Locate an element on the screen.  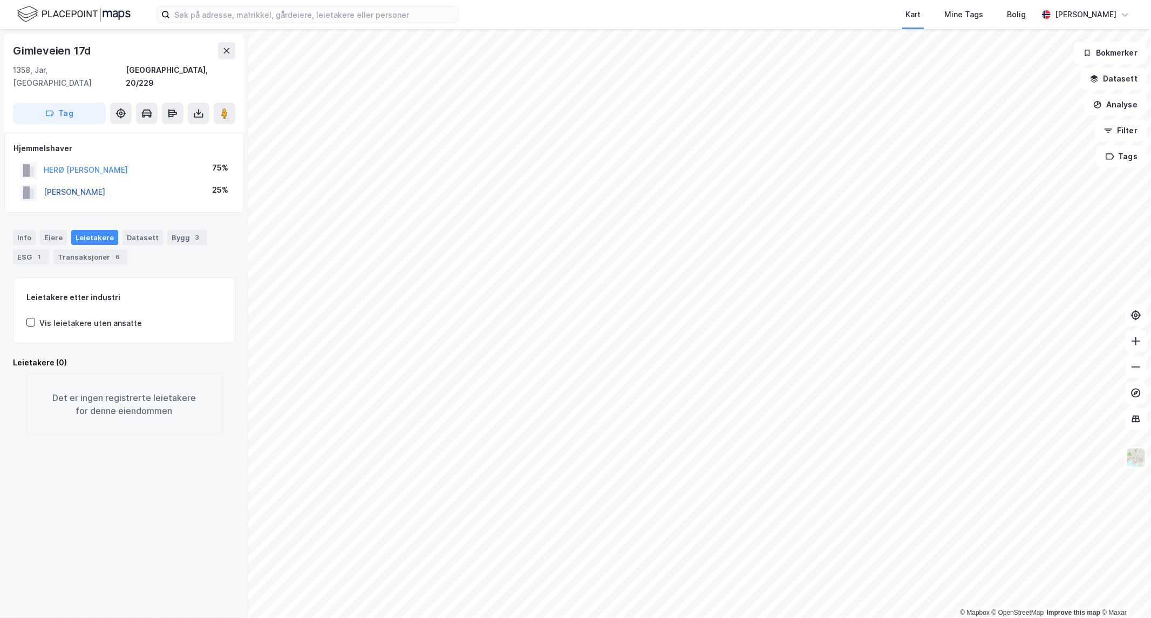
div: Eiere is located at coordinates (53, 237).